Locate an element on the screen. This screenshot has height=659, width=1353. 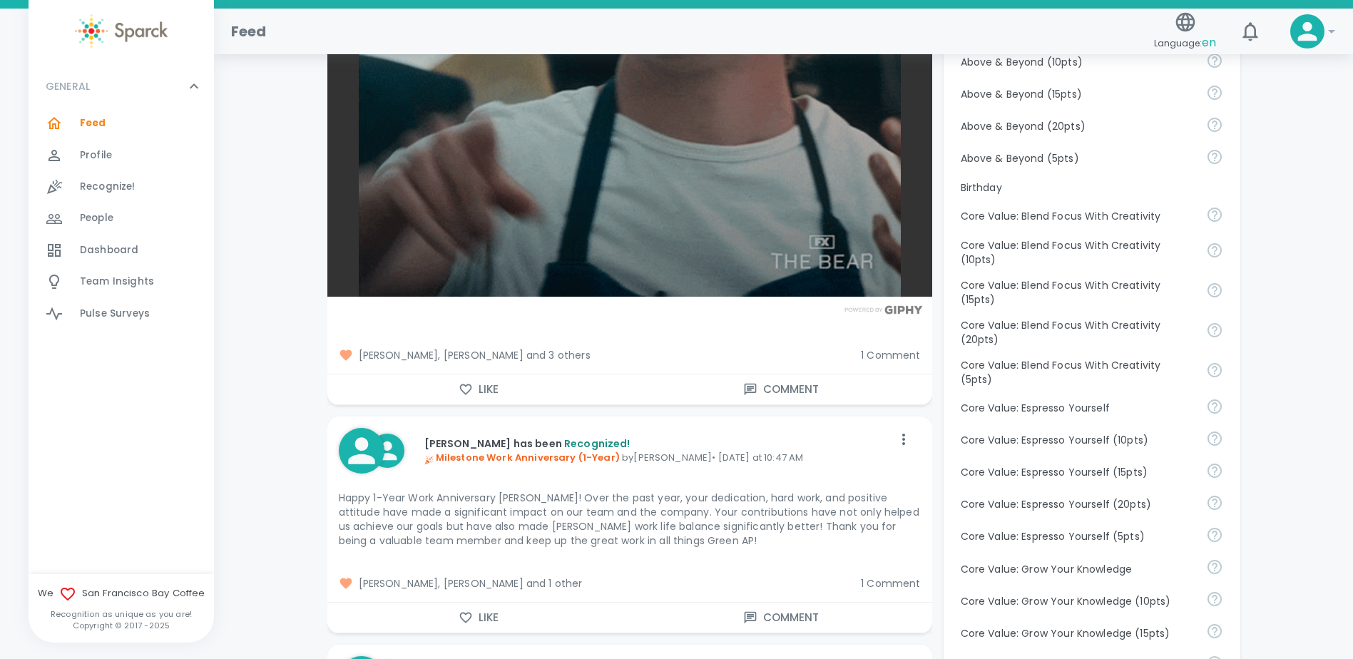
span: Recognized! is located at coordinates (597, 444).